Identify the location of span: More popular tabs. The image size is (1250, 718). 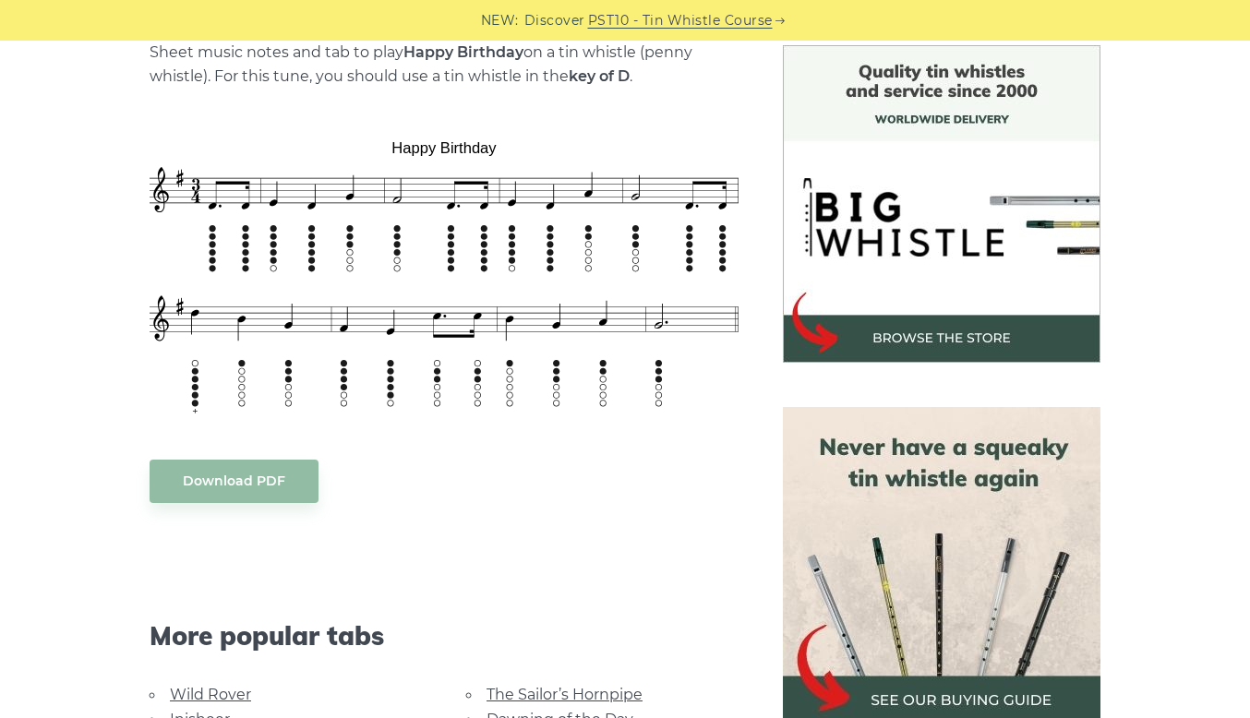
(444, 636).